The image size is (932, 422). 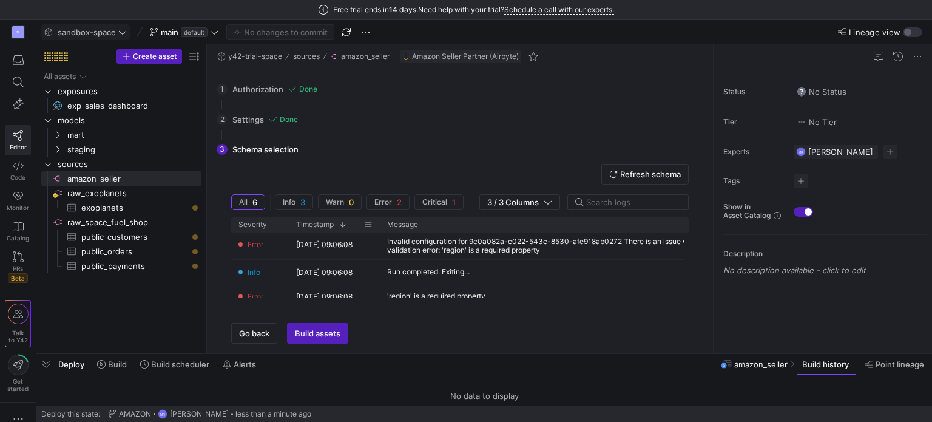 I want to click on span: less than a minute ago, so click(x=273, y=414).